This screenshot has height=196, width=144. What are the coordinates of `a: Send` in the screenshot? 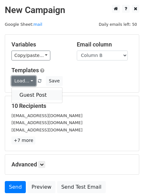 It's located at (15, 187).